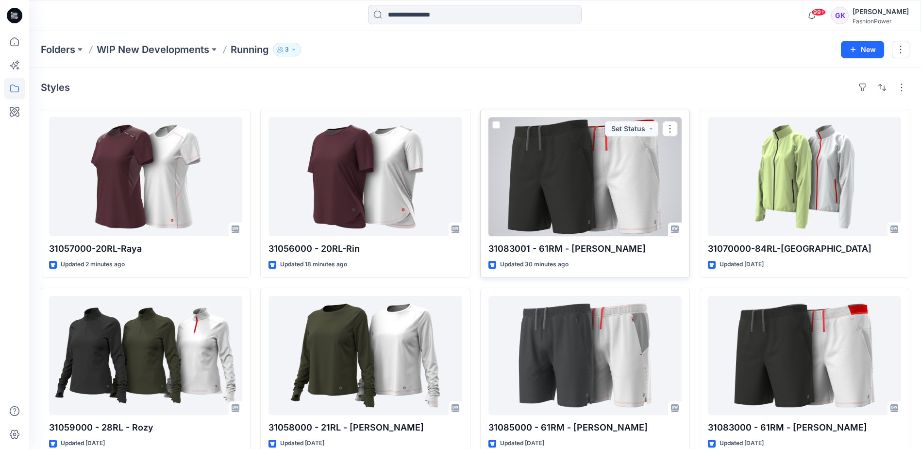 The image size is (921, 449). I want to click on p: 31059000 - 28RL - Rozy, so click(146, 427).